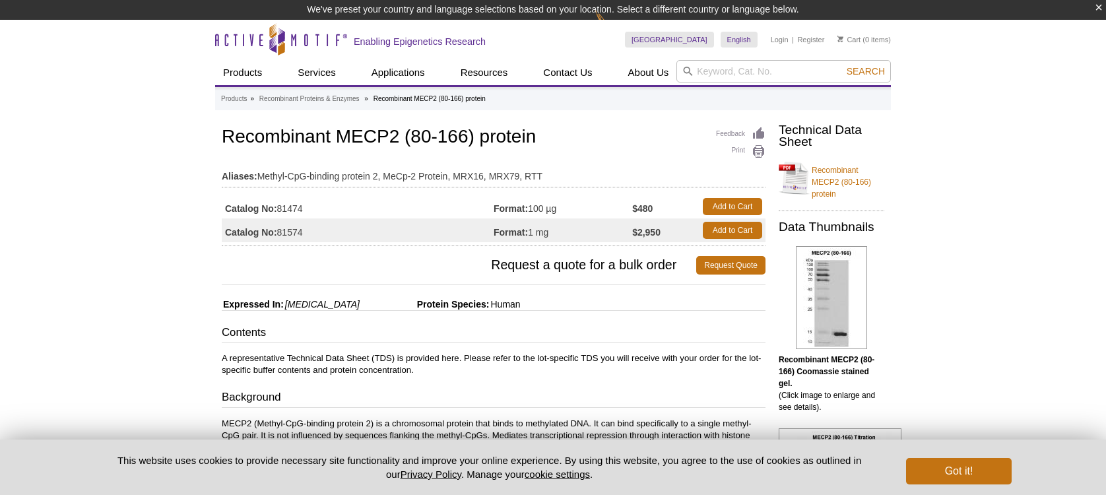 Image resolution: width=1106 pixels, height=495 pixels. I want to click on a: Recombinant Proteins & Enzymes, so click(310, 99).